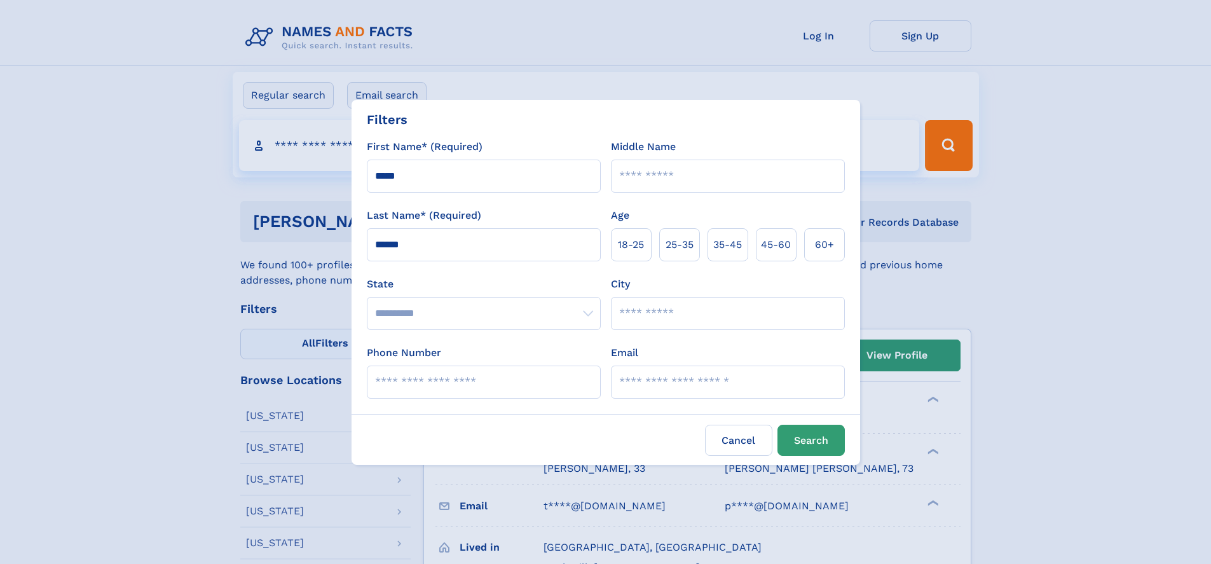 The height and width of the screenshot is (564, 1211). I want to click on button: Search, so click(811, 440).